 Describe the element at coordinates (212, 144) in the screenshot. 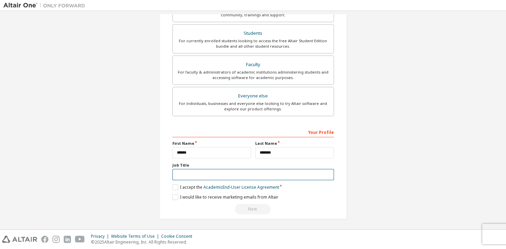

I see `label: First Name` at that location.